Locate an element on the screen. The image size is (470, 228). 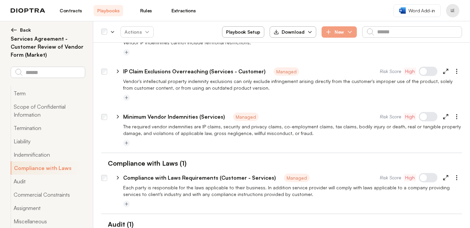
h1: Compliance with Laws (1) is located at coordinates (144, 163).